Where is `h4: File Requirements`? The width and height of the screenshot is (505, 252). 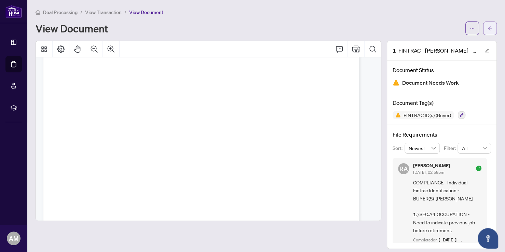
h4: File Requirements is located at coordinates (442, 135).